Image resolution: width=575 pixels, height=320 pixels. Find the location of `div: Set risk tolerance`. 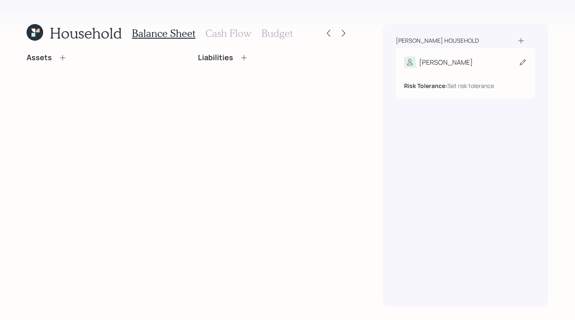

div: Set risk tolerance is located at coordinates (471, 86).